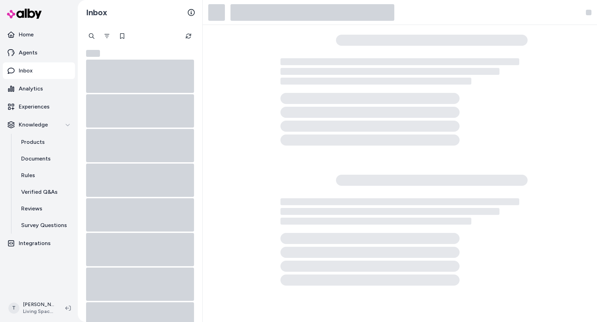 The image size is (597, 322). I want to click on p: Rules, so click(28, 176).